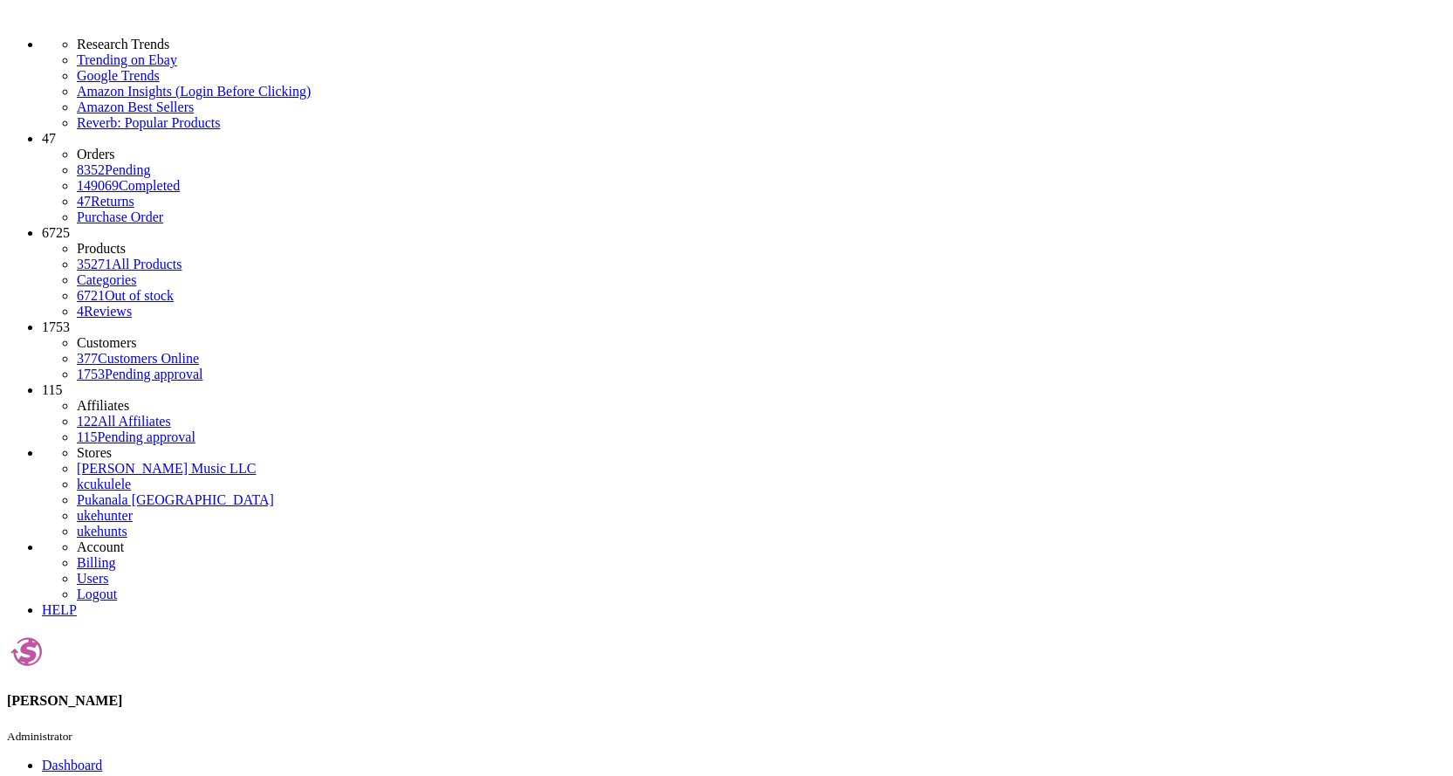  Describe the element at coordinates (761, 453) in the screenshot. I see `li: Stores` at that location.